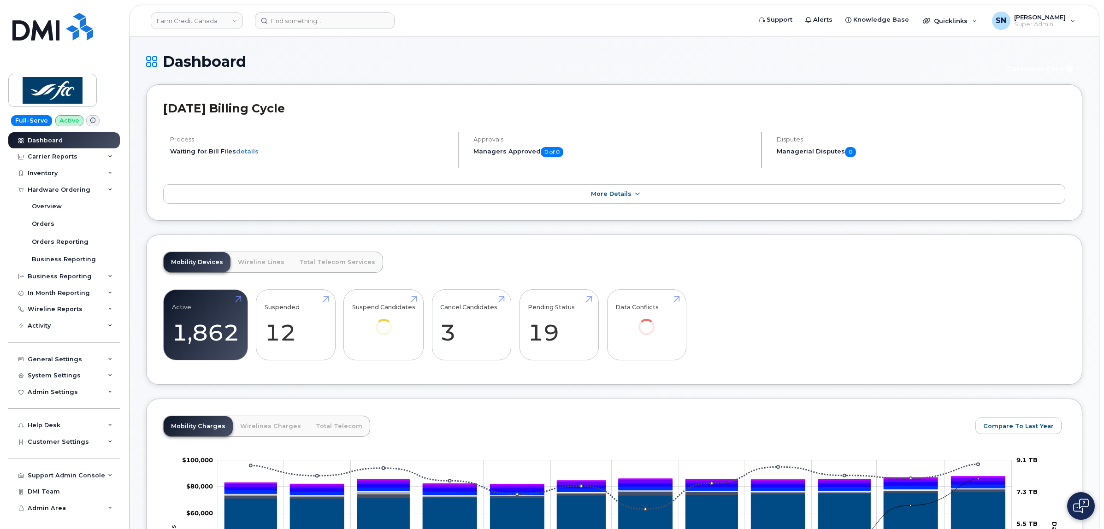 This screenshot has height=529, width=1104. I want to click on a: Total Telecom, so click(339, 426).